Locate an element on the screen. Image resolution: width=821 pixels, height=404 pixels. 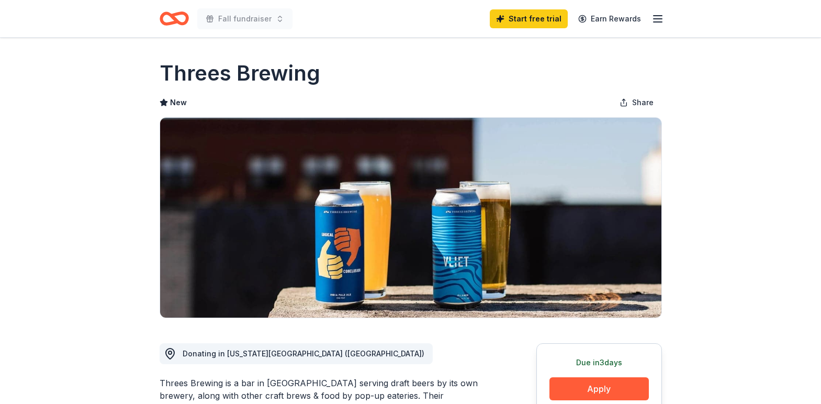
button: Apply is located at coordinates (599, 389).